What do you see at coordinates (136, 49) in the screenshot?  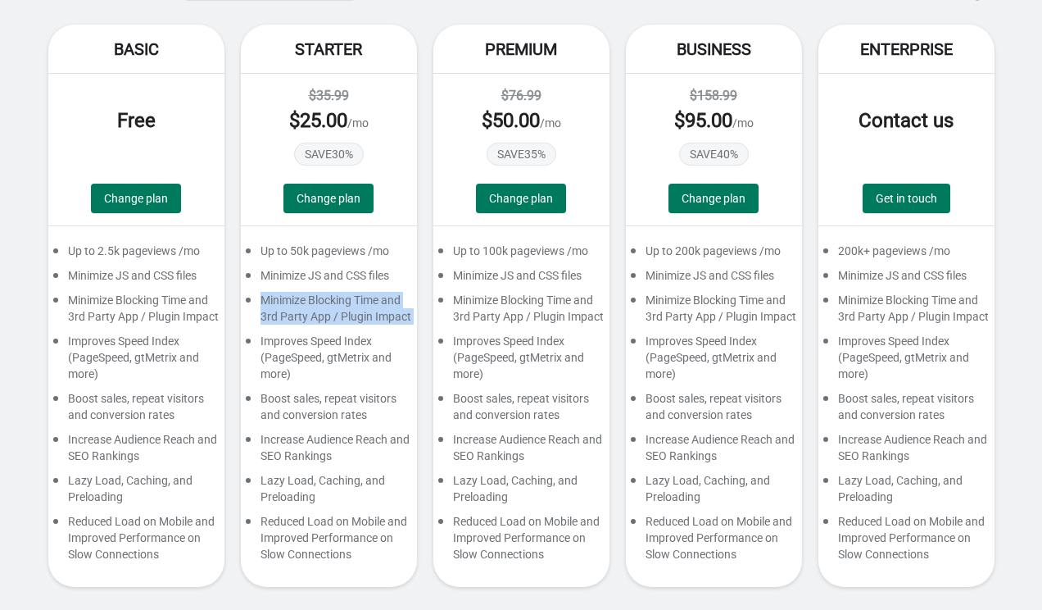 I see `div: Basic` at bounding box center [136, 49].